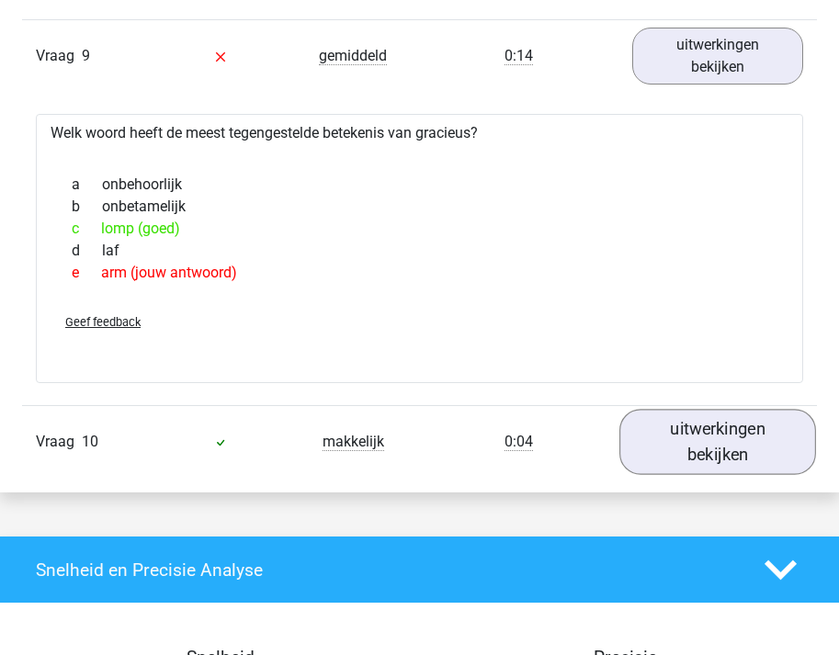  I want to click on div: lomp (goed), so click(419, 229).